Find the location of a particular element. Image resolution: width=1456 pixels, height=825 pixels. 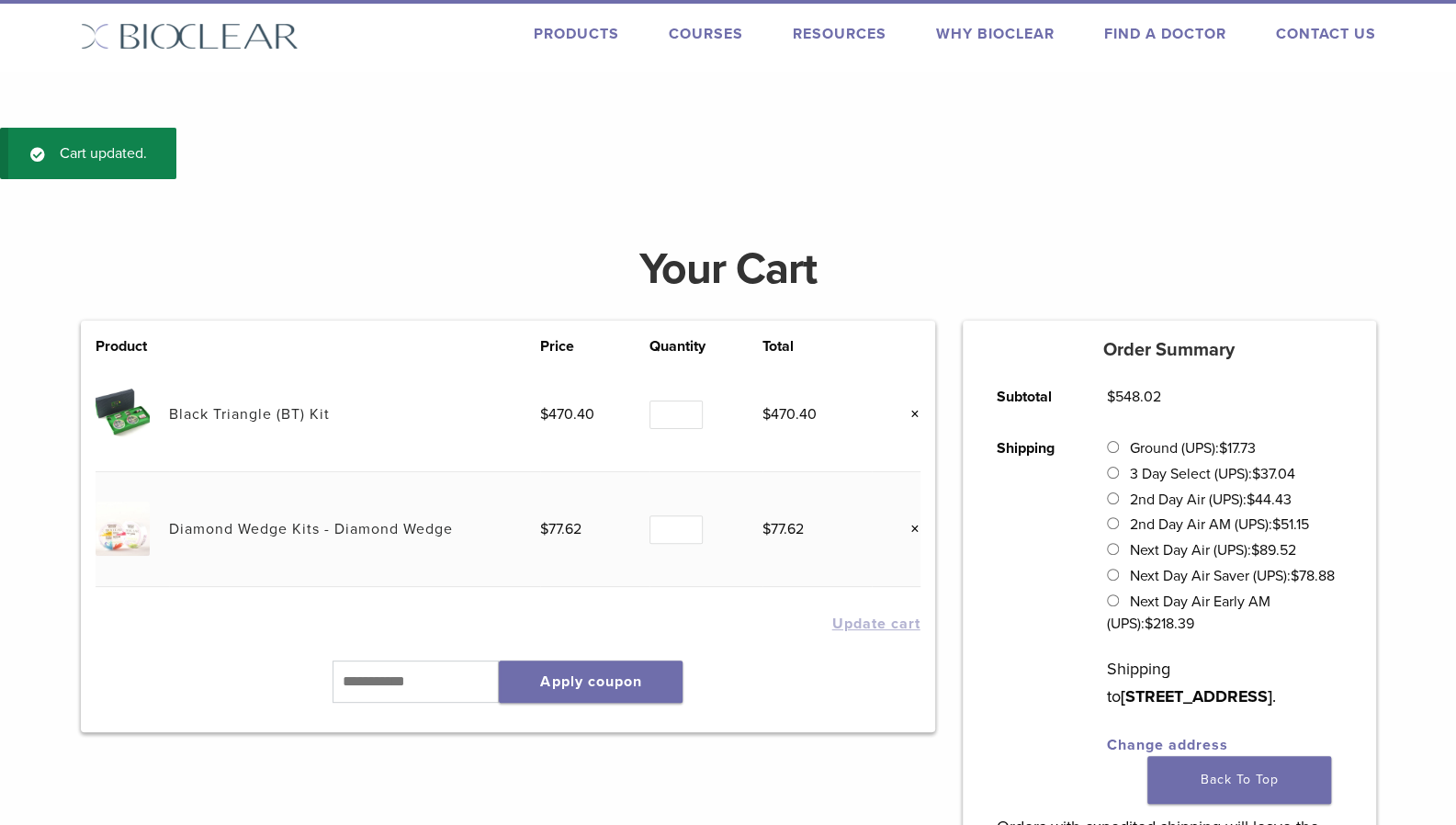

img: Bioclear is located at coordinates (190, 36).